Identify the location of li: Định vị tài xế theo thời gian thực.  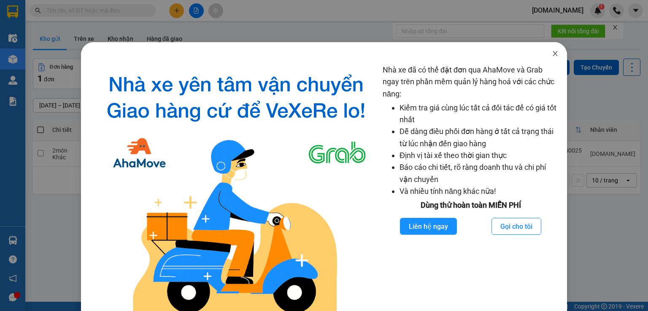
(479, 156).